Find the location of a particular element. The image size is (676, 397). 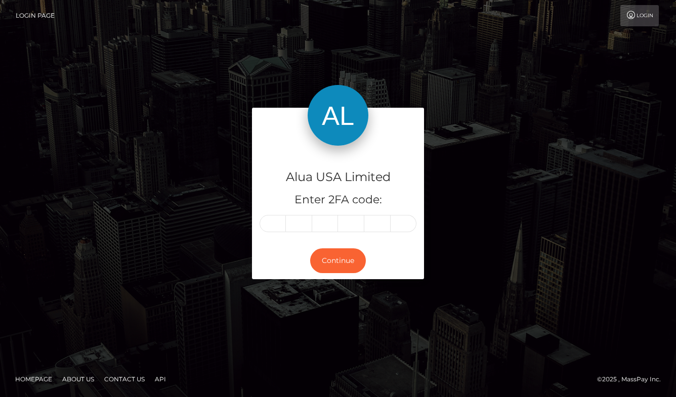

img: Alua USA Limited is located at coordinates (338, 115).